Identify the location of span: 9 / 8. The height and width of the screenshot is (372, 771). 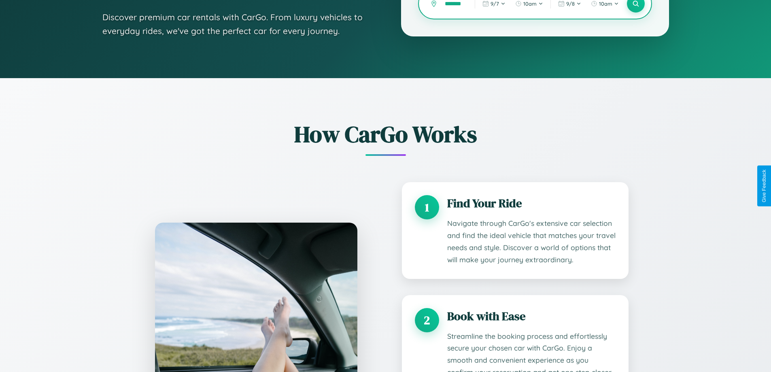
(570, 4).